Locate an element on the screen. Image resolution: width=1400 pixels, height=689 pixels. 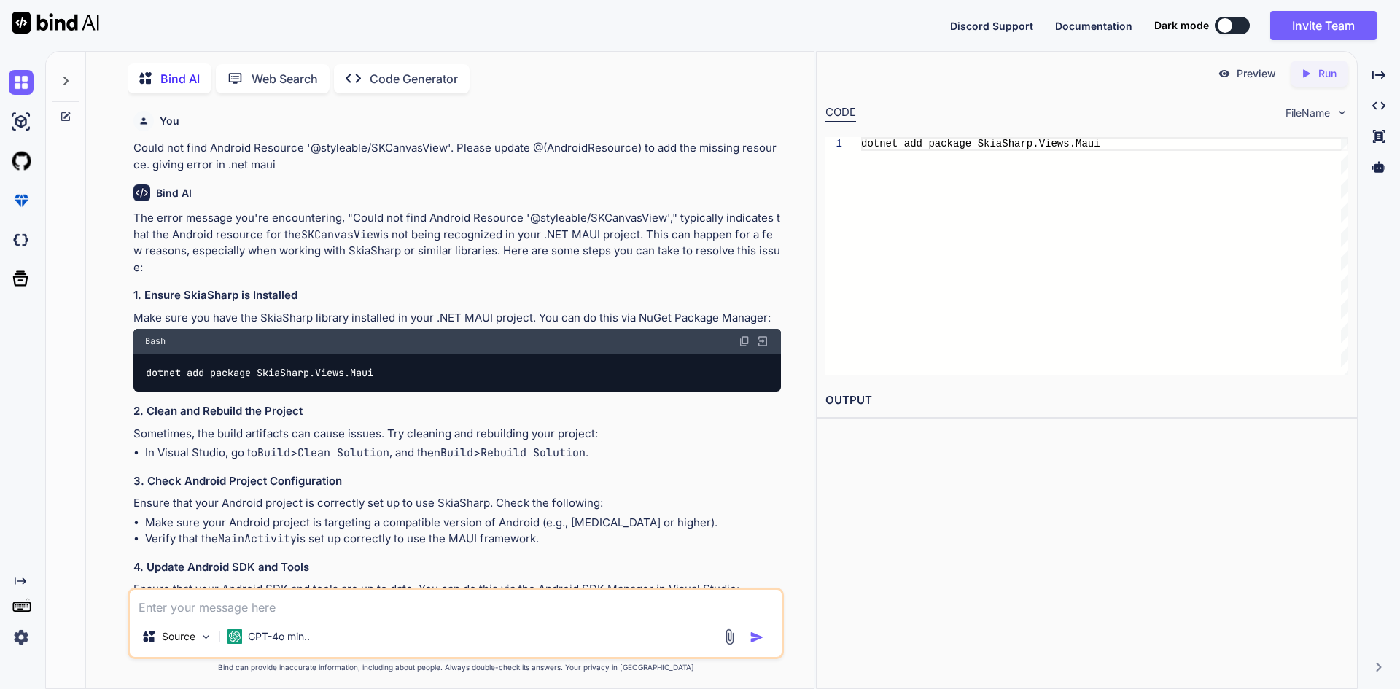
code: Clean Solution is located at coordinates (343, 453).